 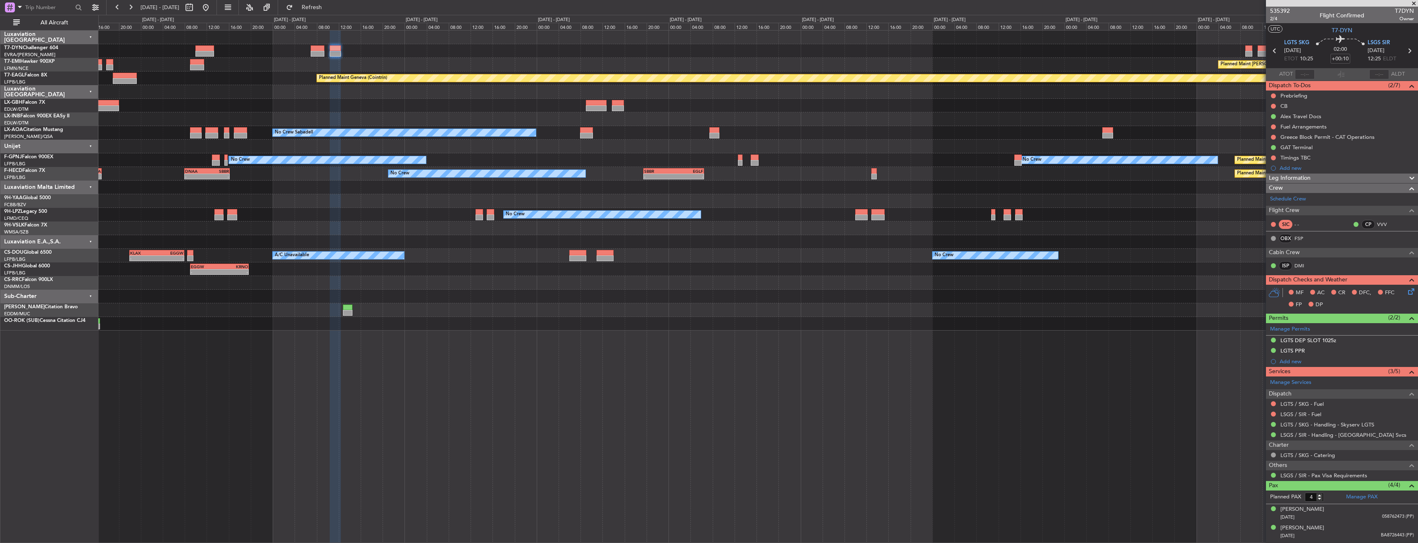 I want to click on span: FP, so click(x=1298, y=305).